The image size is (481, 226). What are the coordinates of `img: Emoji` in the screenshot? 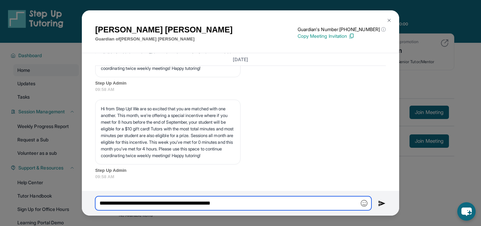 It's located at (364, 203).